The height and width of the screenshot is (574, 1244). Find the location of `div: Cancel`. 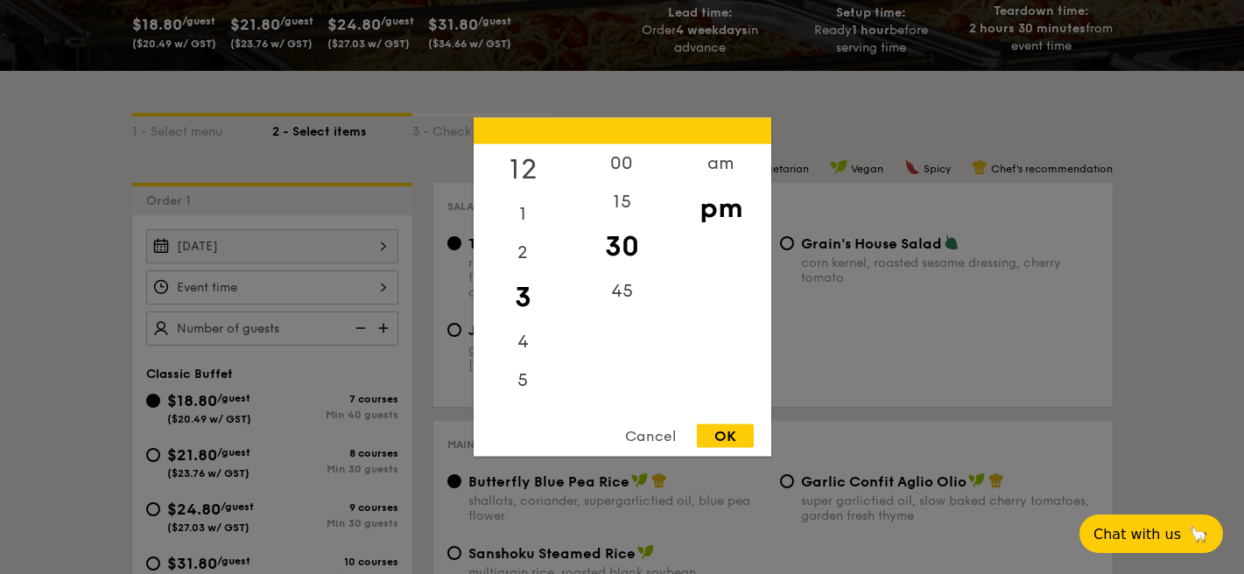

div: Cancel is located at coordinates (650, 436).